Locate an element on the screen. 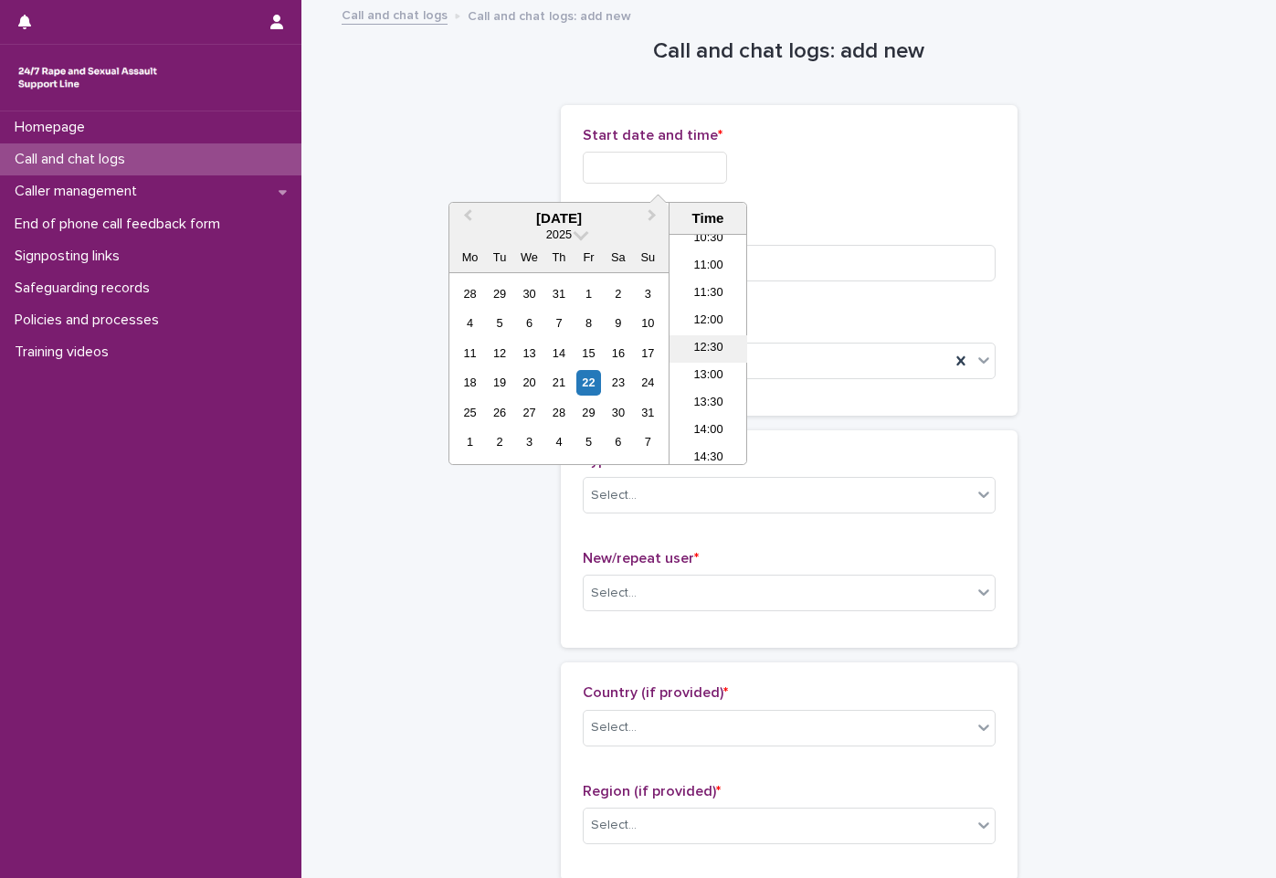 This screenshot has height=878, width=1276. li: 14:00 is located at coordinates (708, 431).